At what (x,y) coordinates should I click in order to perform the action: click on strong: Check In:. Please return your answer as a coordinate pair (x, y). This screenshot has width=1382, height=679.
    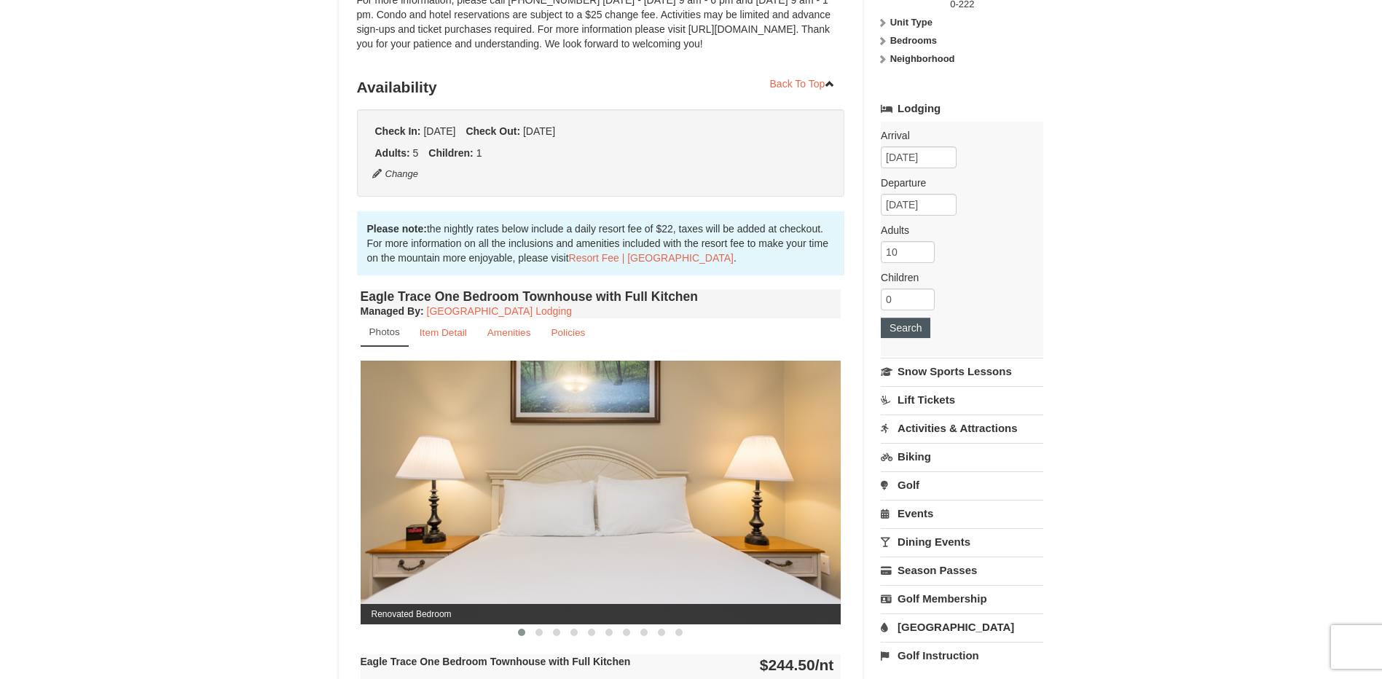
    Looking at the image, I should click on (398, 131).